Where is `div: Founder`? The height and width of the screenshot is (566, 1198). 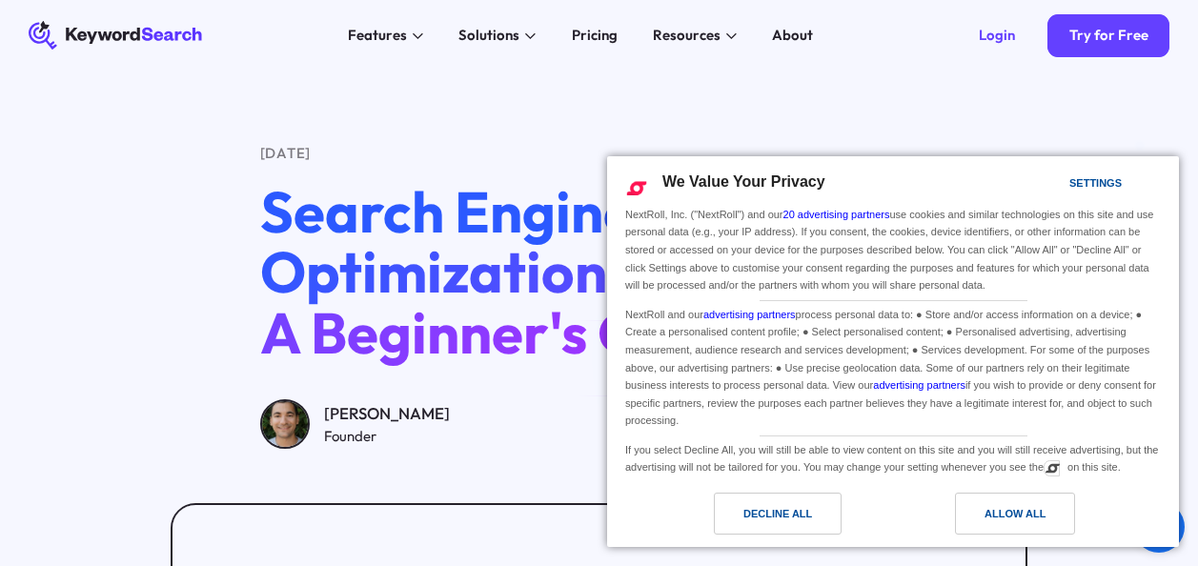
div: Founder is located at coordinates (387, 437).